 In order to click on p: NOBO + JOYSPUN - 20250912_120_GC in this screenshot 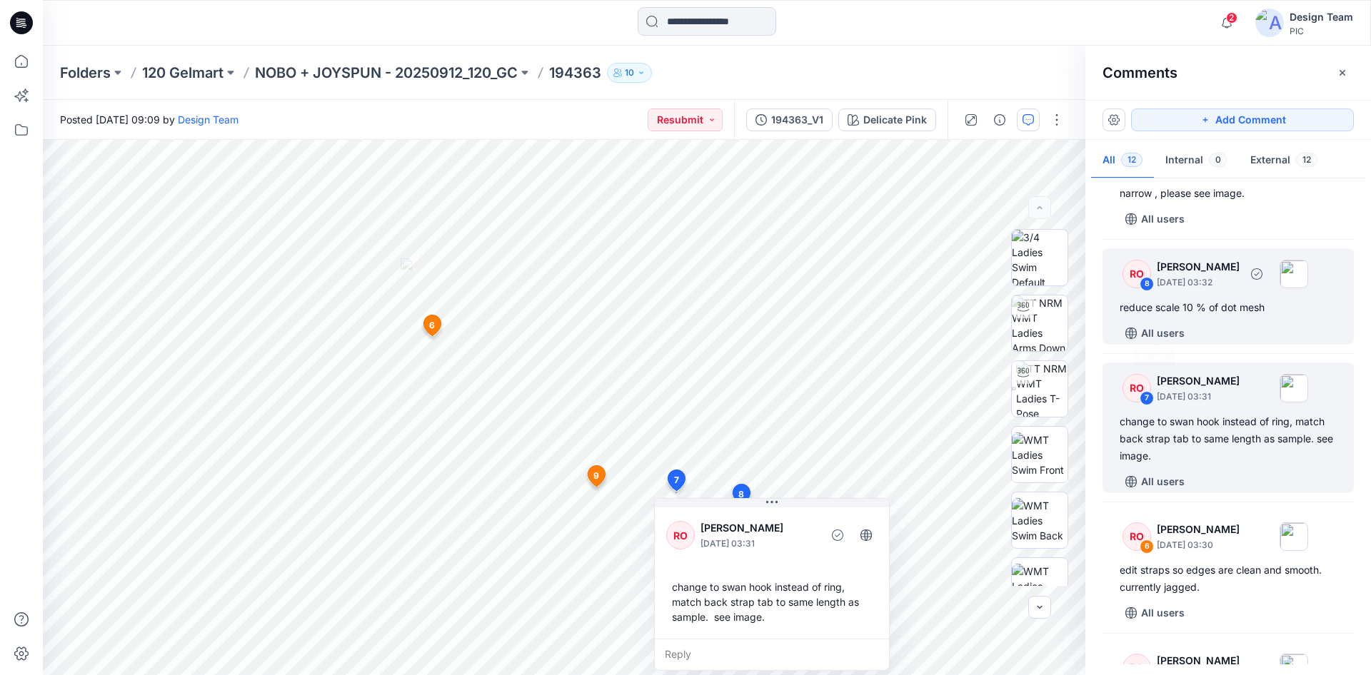, I will do `click(386, 73)`.